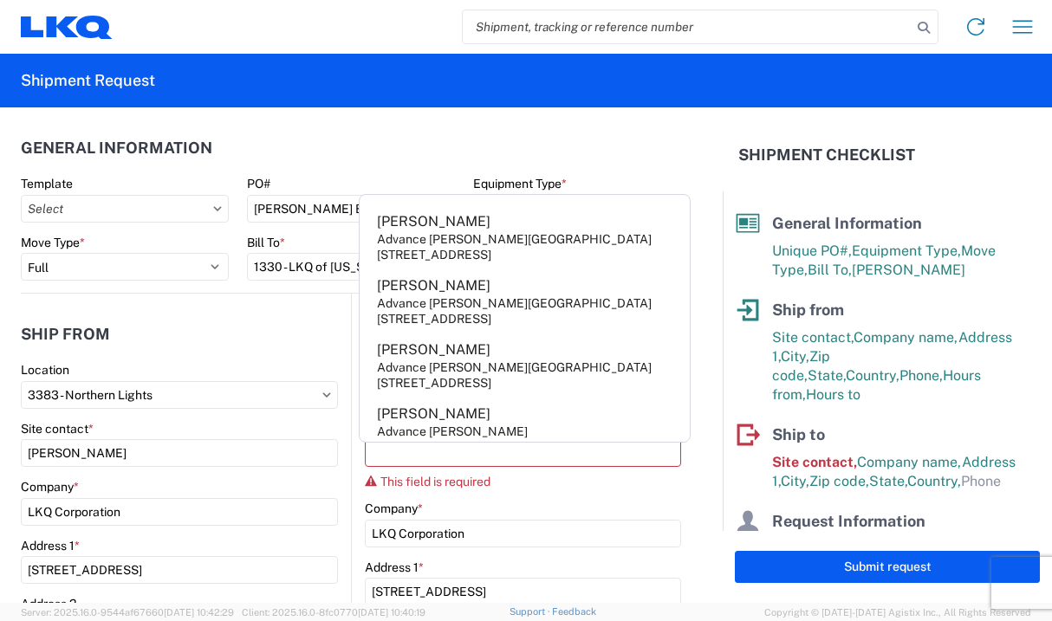 The image size is (1052, 621). What do you see at coordinates (833, 394) in the screenshot?
I see `span: Hours to` at bounding box center [833, 394].